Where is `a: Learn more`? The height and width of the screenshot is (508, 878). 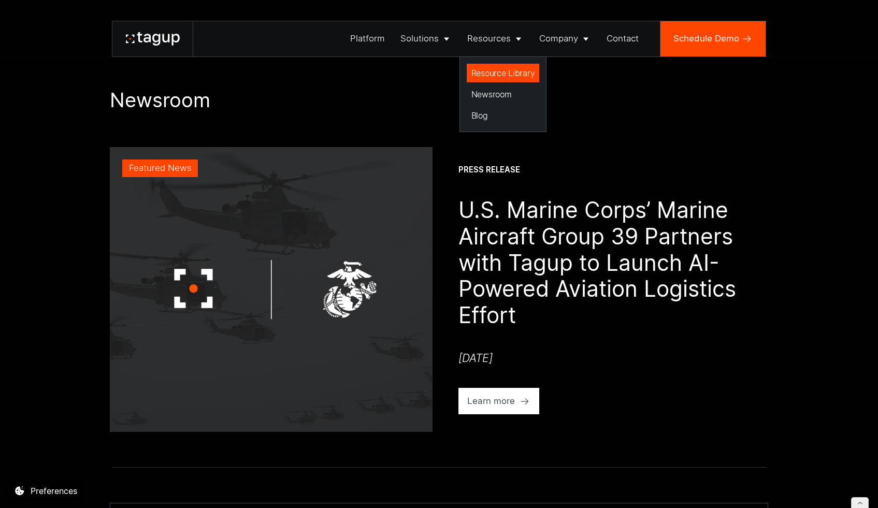
a: Learn more is located at coordinates (499, 401).